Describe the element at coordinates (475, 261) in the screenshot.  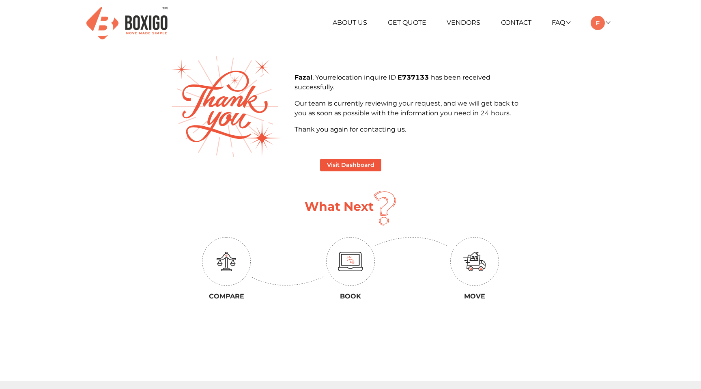
I see `img: move` at that location.